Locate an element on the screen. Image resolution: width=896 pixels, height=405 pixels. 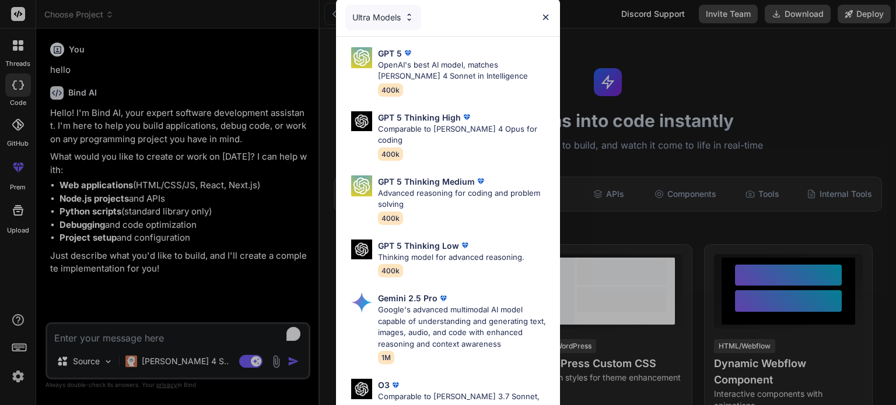
p: GPT 5 is located at coordinates (390, 53).